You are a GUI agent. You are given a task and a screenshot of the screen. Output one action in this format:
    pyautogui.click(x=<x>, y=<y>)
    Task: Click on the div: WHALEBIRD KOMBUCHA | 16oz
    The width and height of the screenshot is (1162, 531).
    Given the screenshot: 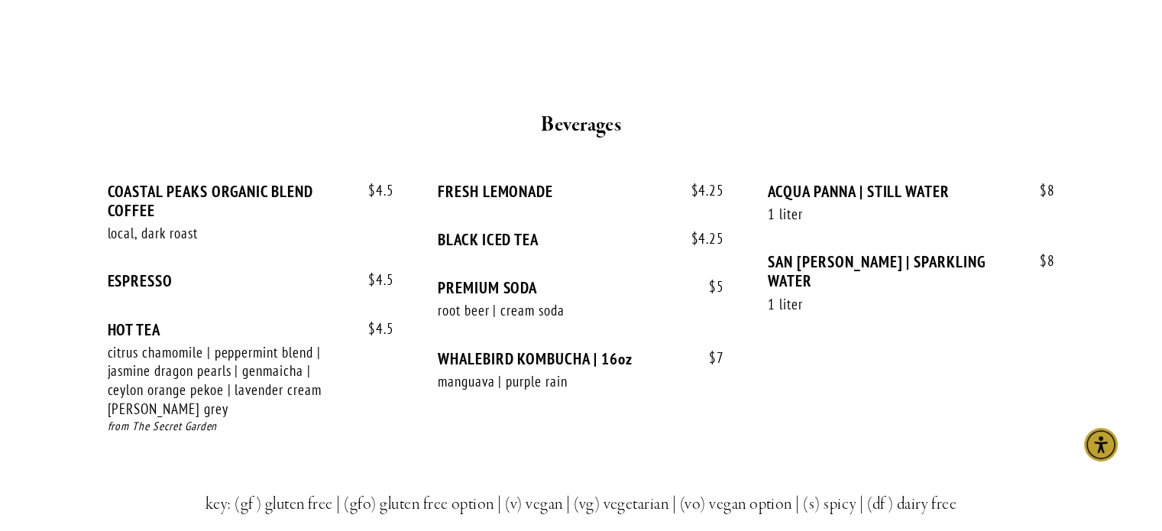 What is the action you would take?
    pyautogui.click(x=580, y=358)
    